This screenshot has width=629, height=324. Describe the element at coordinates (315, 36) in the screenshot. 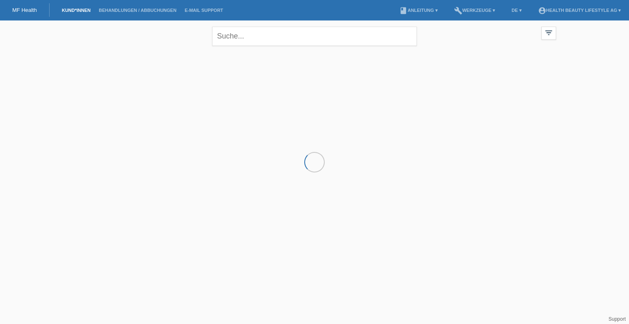

I see `input: Suche...` at that location.